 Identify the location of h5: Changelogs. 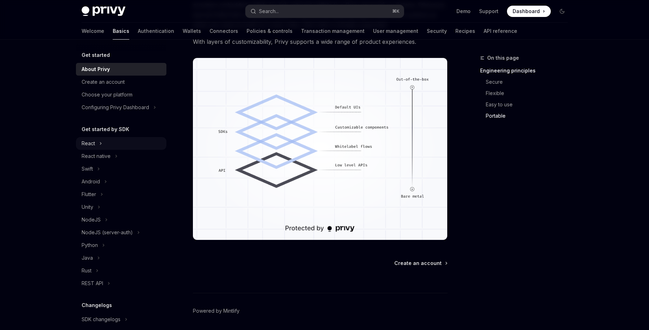
(97, 305).